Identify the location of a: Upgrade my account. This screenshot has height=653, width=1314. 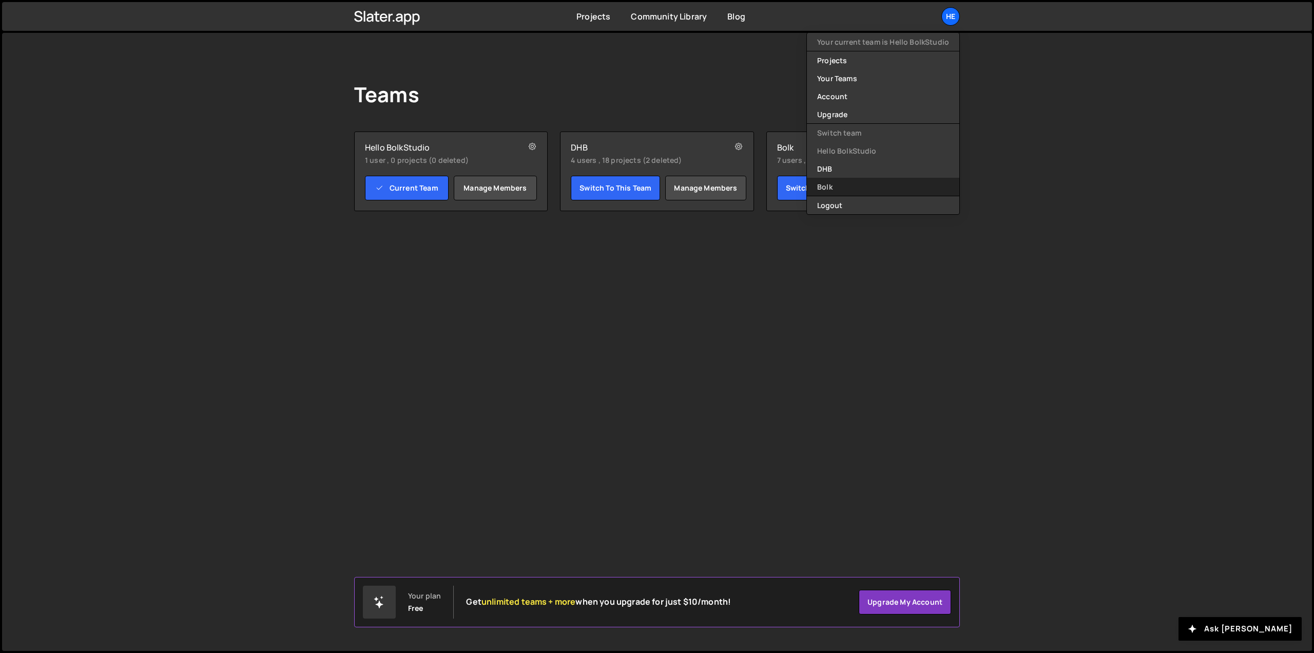
(905, 602).